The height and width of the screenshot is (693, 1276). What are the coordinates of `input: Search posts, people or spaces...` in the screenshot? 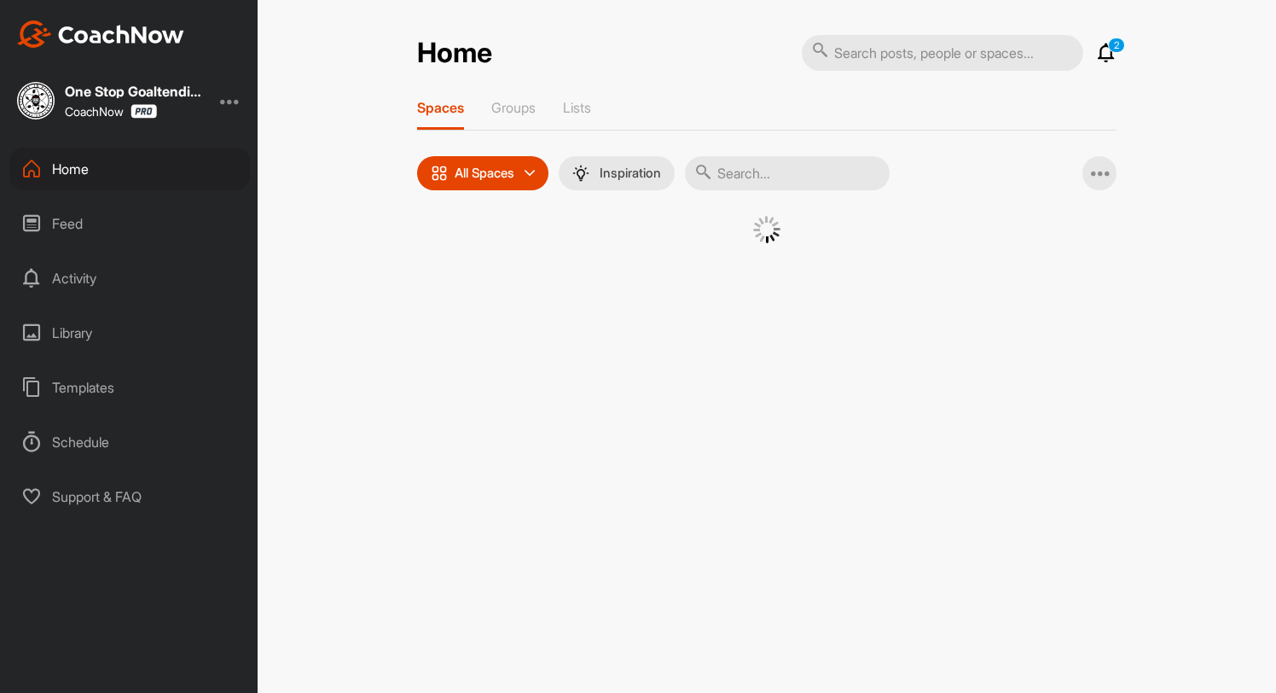 It's located at (943, 53).